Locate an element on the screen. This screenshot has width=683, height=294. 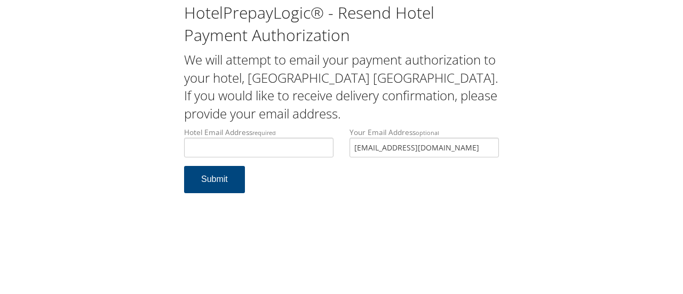
small: optional is located at coordinates (428, 132).